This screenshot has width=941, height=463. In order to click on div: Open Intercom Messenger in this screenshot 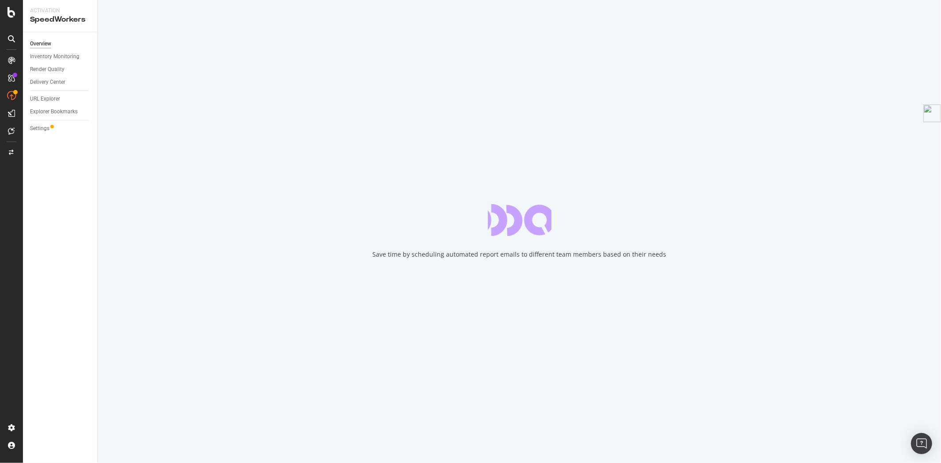, I will do `click(921, 444)`.